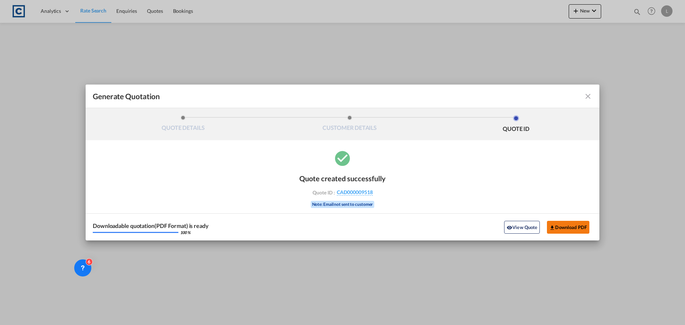  I want to click on span: CAD000009518, so click(355, 192).